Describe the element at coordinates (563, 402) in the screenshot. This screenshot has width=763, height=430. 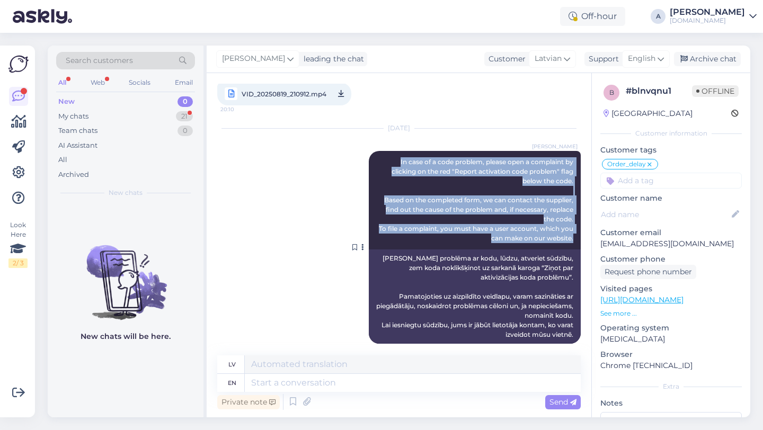
I see `span: Send` at that location.